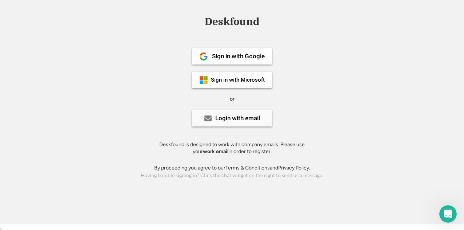 The height and width of the screenshot is (230, 464). I want to click on img: 1024px-Google__G__Logo.svg.png, so click(204, 56).